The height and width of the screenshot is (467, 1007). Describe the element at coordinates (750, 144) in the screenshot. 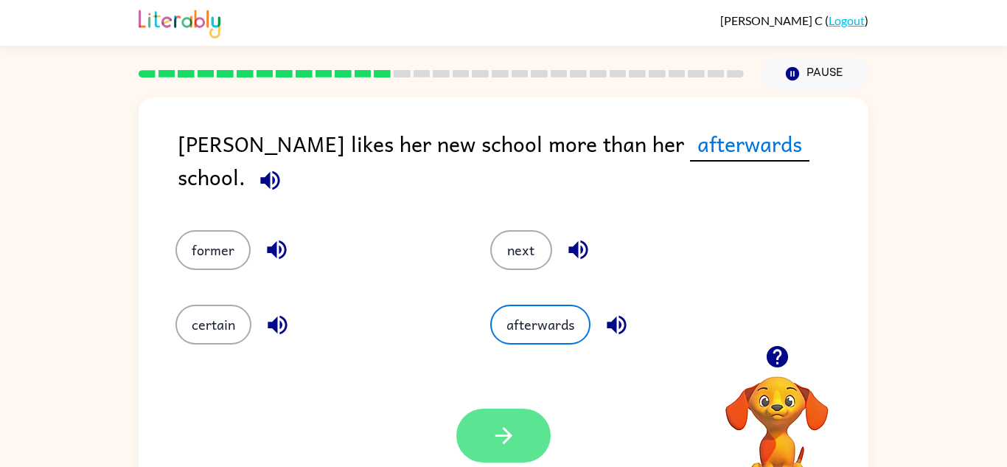

I see `span: afterwards` at that location.